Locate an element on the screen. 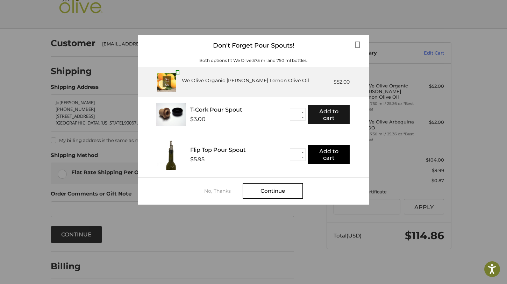 This screenshot has width=507, height=284. div: $5.95 is located at coordinates (197, 159).